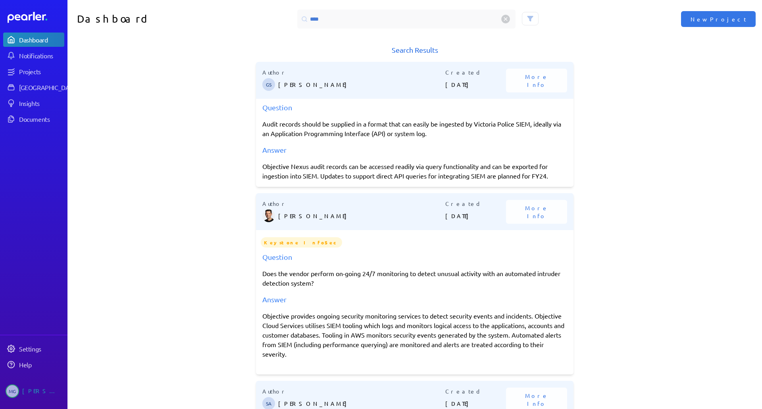  I want to click on span: Matt Green, so click(12, 392).